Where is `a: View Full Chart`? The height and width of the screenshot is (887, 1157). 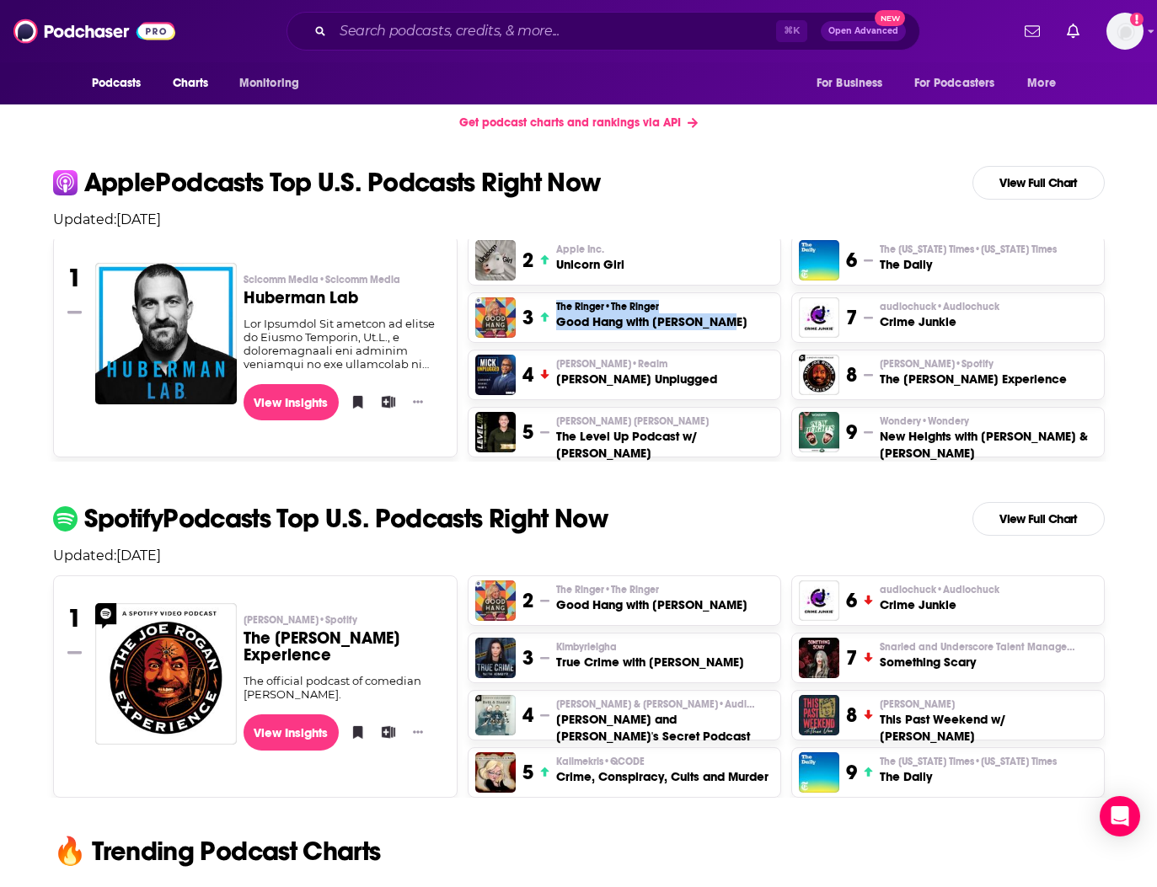 a: View Full Chart is located at coordinates (1038, 519).